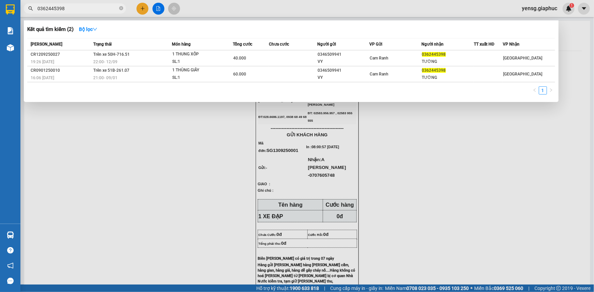 The height and width of the screenshot is (292, 594). What do you see at coordinates (543, 91) in the screenshot?
I see `a: 1` at bounding box center [543, 91].